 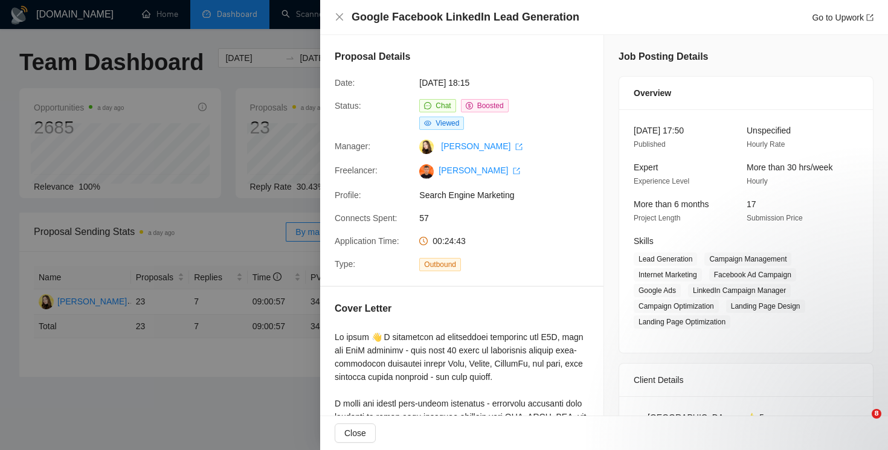 I want to click on a: Go to Upworkexport, so click(x=843, y=18).